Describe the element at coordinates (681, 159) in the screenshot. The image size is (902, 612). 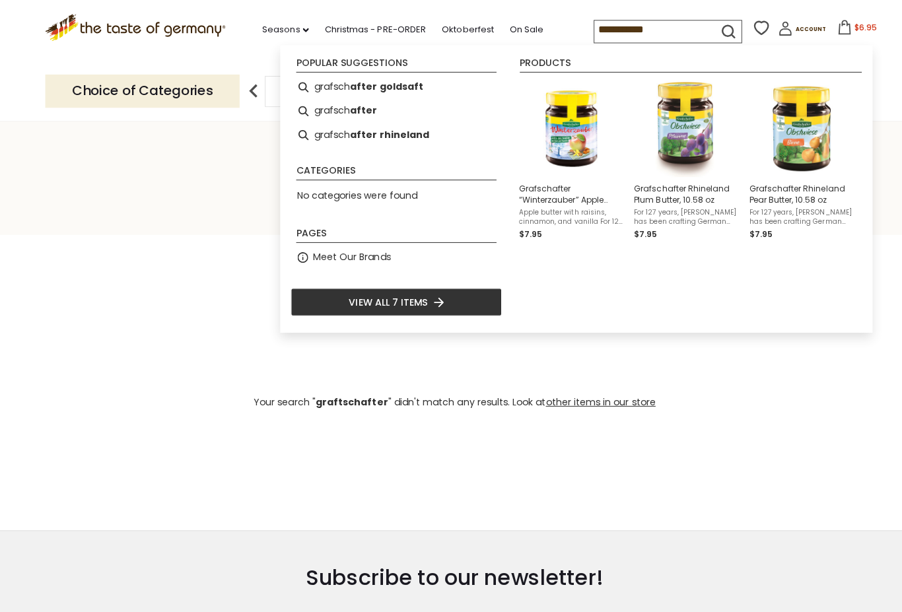
I see `li: Grafschafter Rhineland Plum Butter, 10.58 oz` at that location.